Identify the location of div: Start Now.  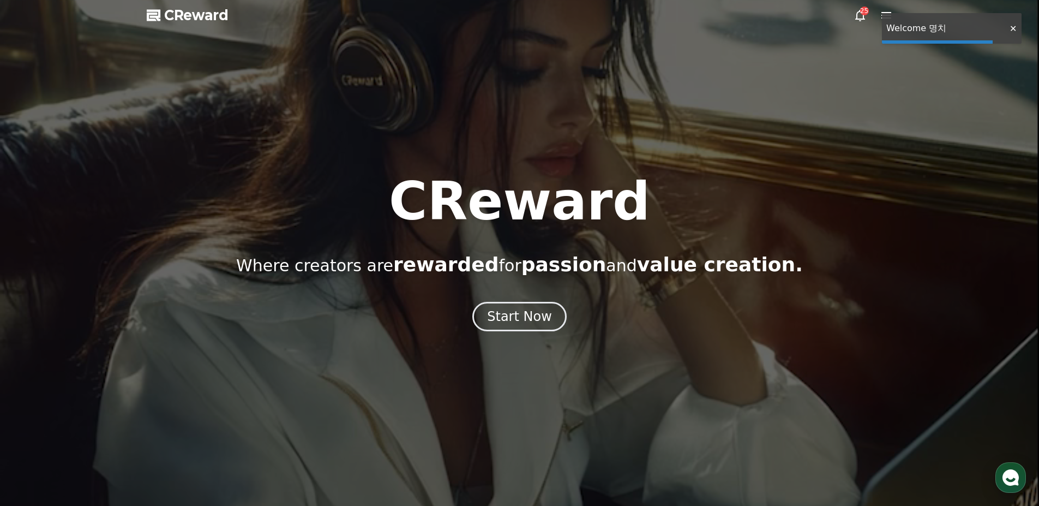
(519, 316).